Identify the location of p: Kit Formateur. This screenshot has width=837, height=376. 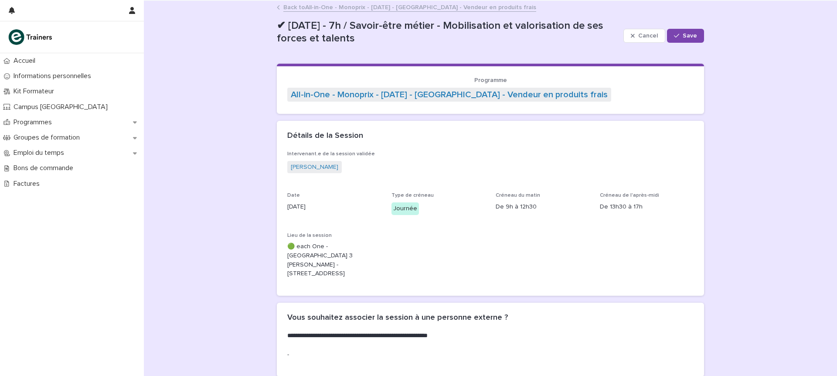
(35, 91).